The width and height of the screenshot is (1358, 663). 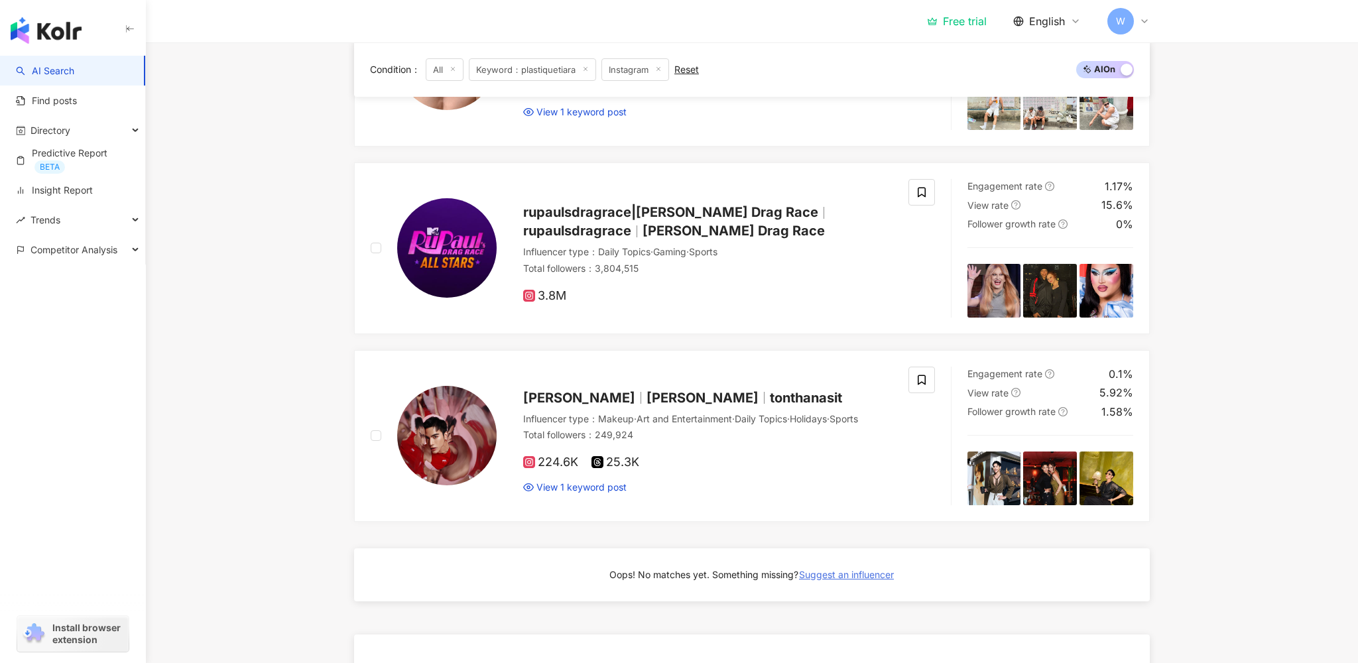 What do you see at coordinates (45, 71) in the screenshot?
I see `a: searchAI Search` at bounding box center [45, 71].